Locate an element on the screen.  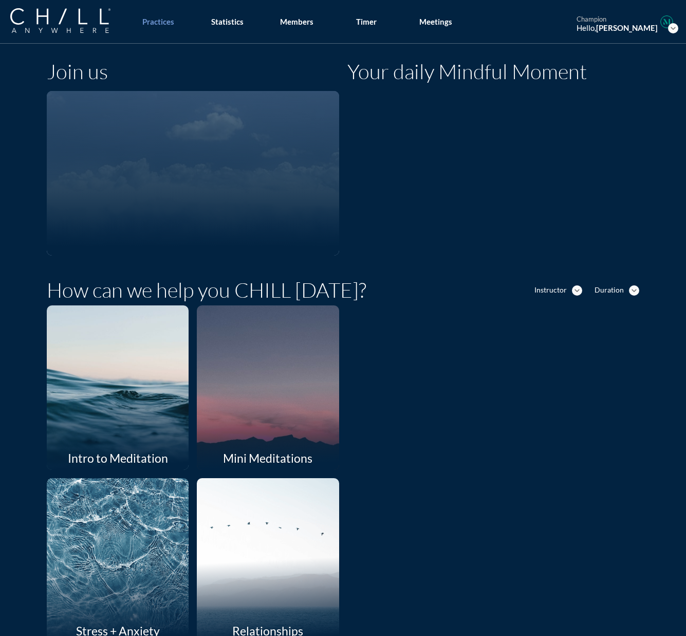
div: Instructor is located at coordinates (550, 290).